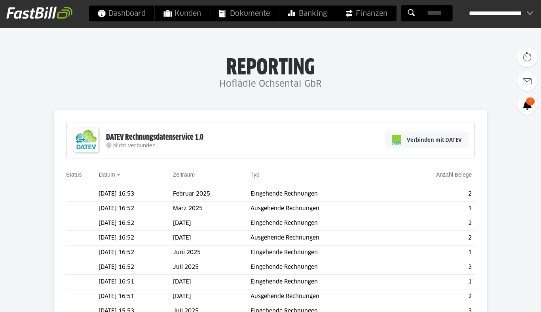 The width and height of the screenshot is (541, 312). What do you see at coordinates (397, 140) in the screenshot?
I see `img: pi-datev-logo-farbig-24.svg` at bounding box center [397, 140].